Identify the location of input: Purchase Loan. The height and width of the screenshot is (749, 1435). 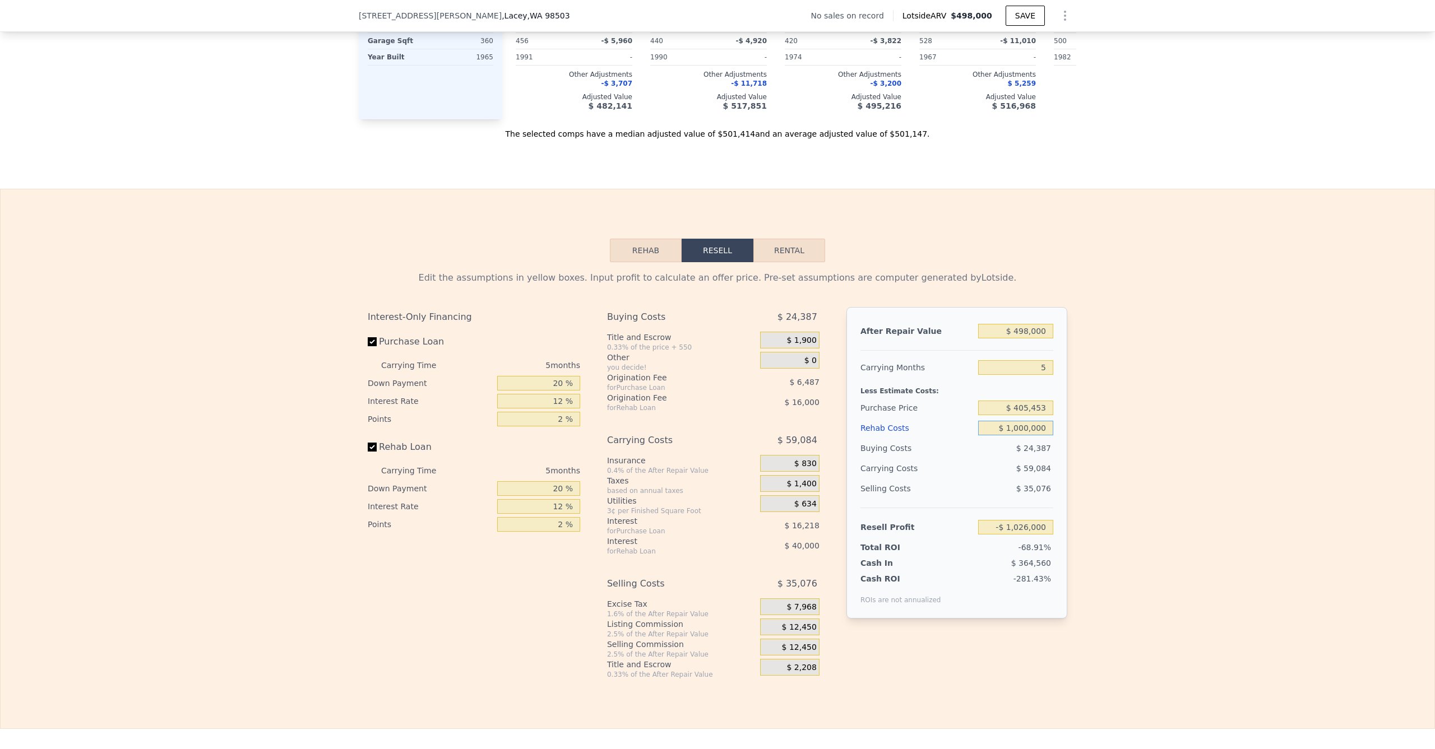
(372, 342).